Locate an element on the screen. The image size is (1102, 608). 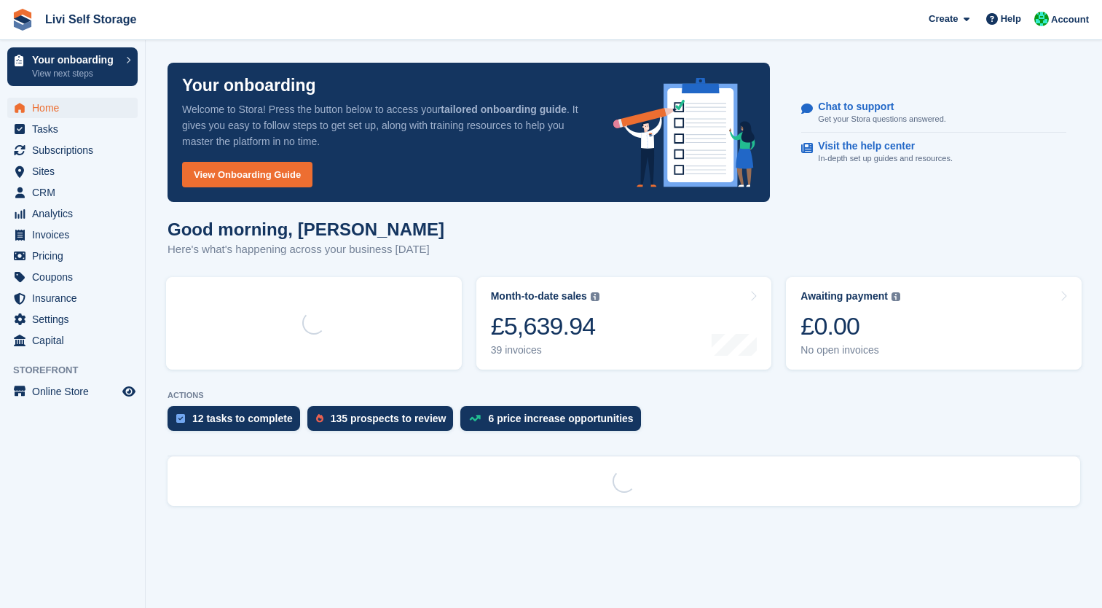
a: 12 tasks to complete is located at coordinates (238, 422).